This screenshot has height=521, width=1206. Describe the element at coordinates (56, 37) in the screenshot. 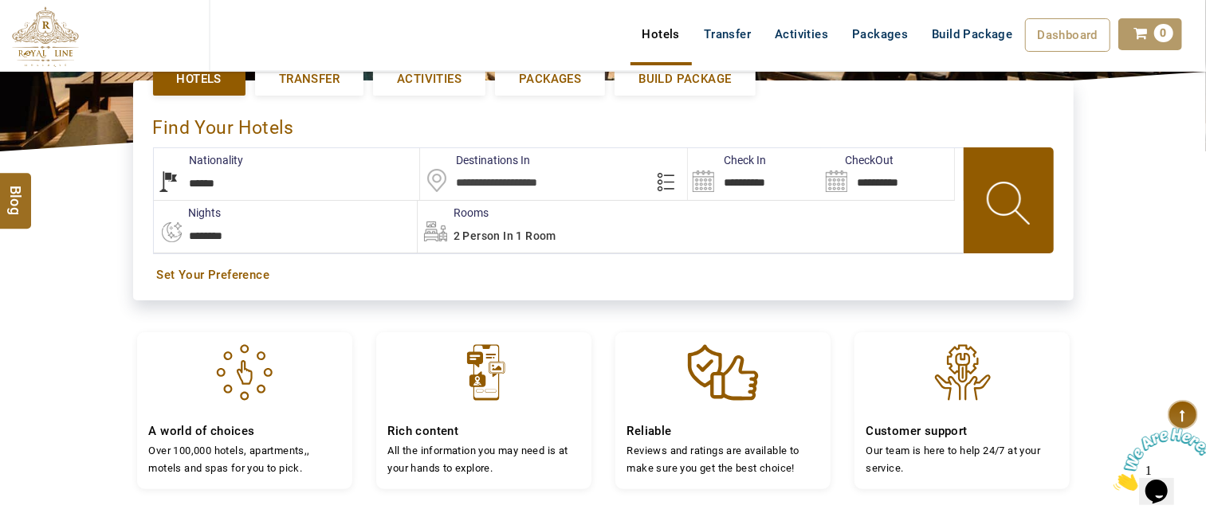

I see `img: Chat attention grabber` at that location.